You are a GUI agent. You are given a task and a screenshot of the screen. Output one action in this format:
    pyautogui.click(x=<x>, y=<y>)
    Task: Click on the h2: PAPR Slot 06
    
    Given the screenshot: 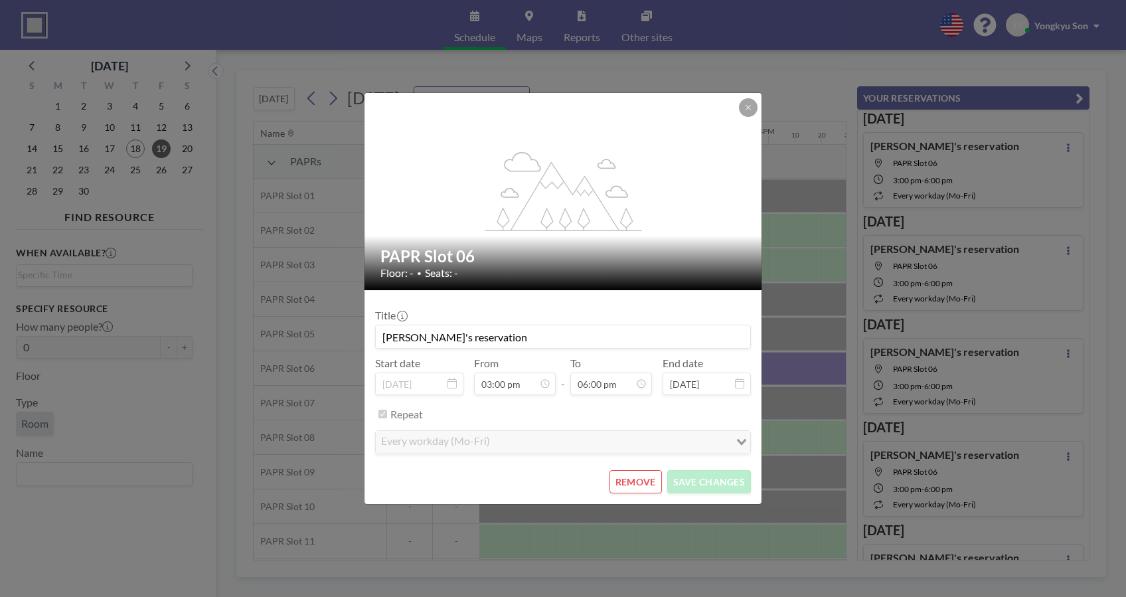 What is the action you would take?
    pyautogui.click(x=564, y=256)
    